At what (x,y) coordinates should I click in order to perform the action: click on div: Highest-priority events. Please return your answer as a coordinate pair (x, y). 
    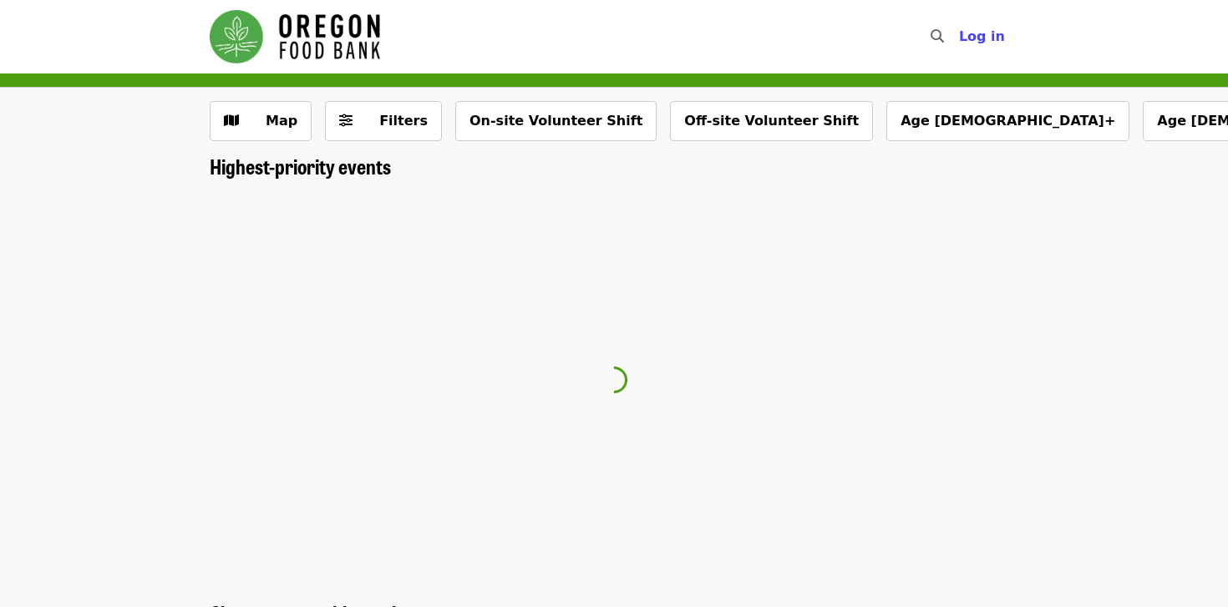
    Looking at the image, I should click on (614, 166).